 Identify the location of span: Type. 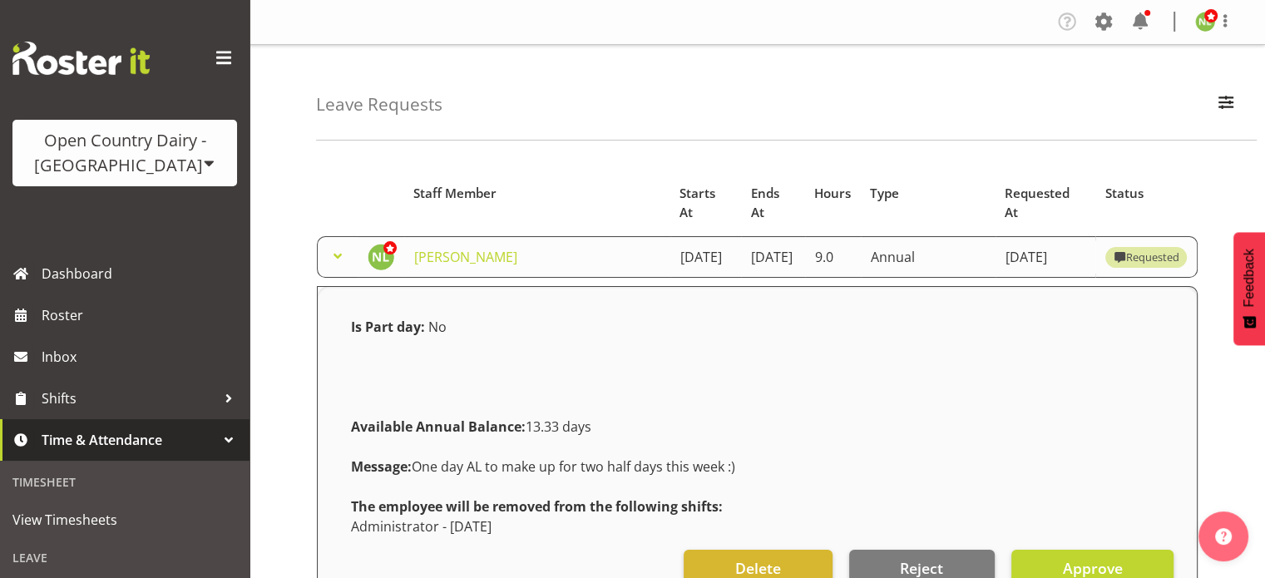
(884, 193).